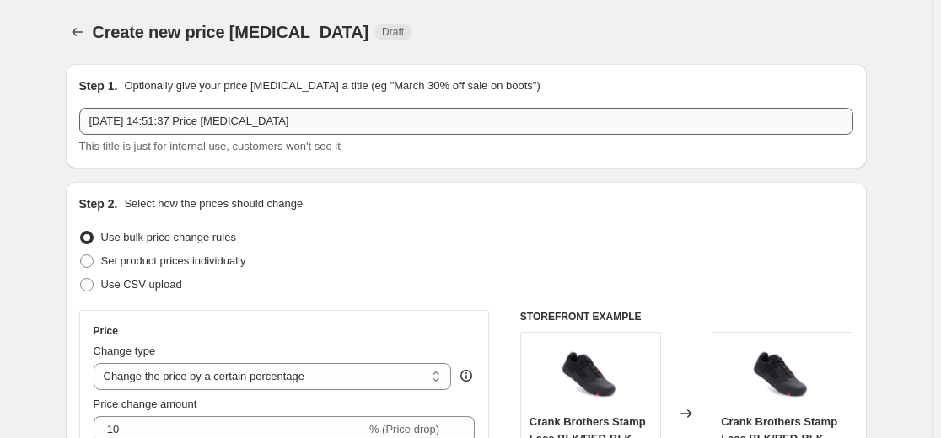 This screenshot has width=941, height=438. Describe the element at coordinates (393, 32) in the screenshot. I see `span: Draft` at that location.